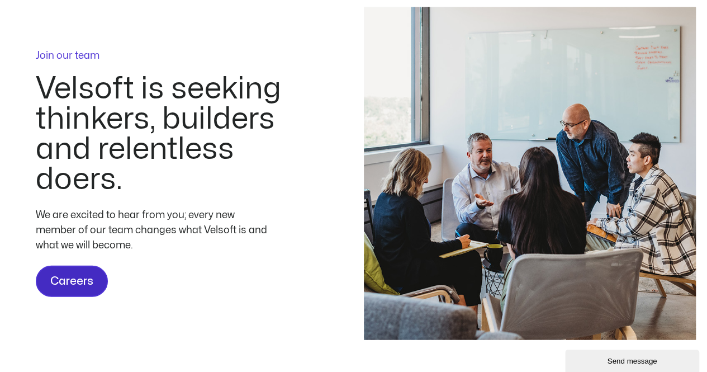 The height and width of the screenshot is (372, 707). I want to click on h2: Velsoft is seeking thinkers, builders and relentless doers., so click(177, 134).